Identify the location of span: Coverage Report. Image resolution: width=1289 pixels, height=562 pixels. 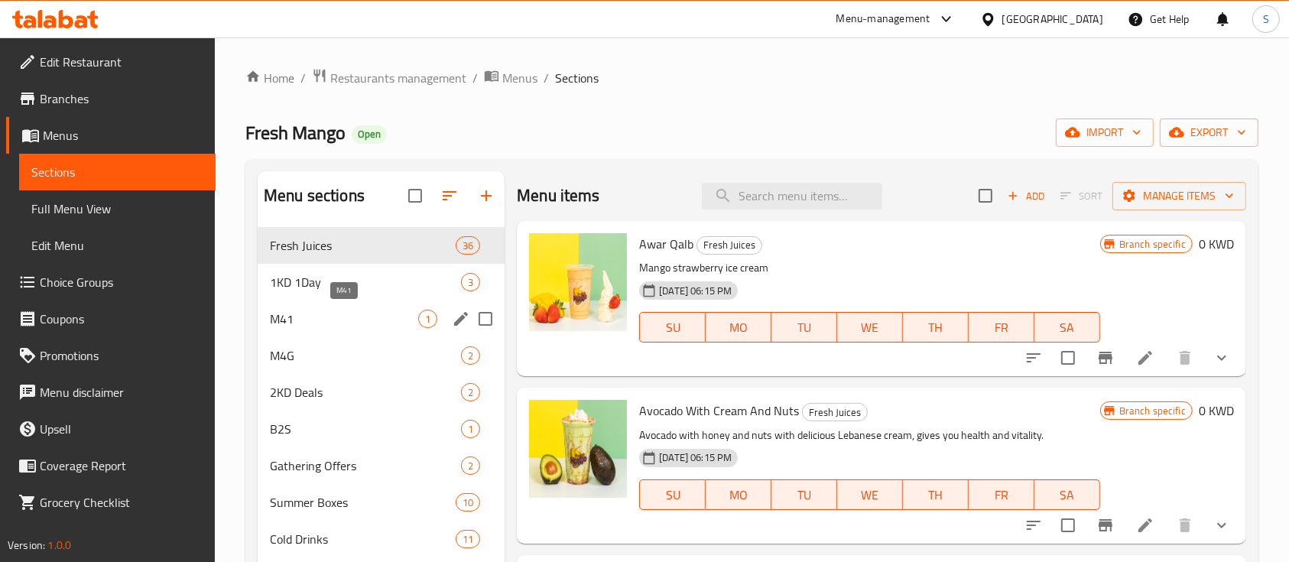
(122, 466).